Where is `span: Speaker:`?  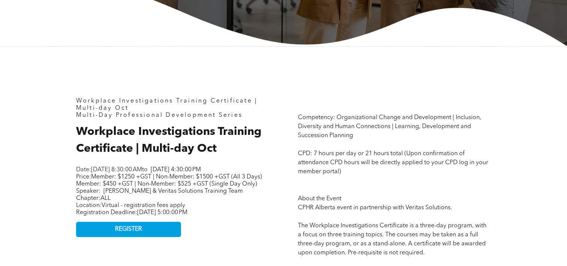 span: Speaker: is located at coordinates (88, 191).